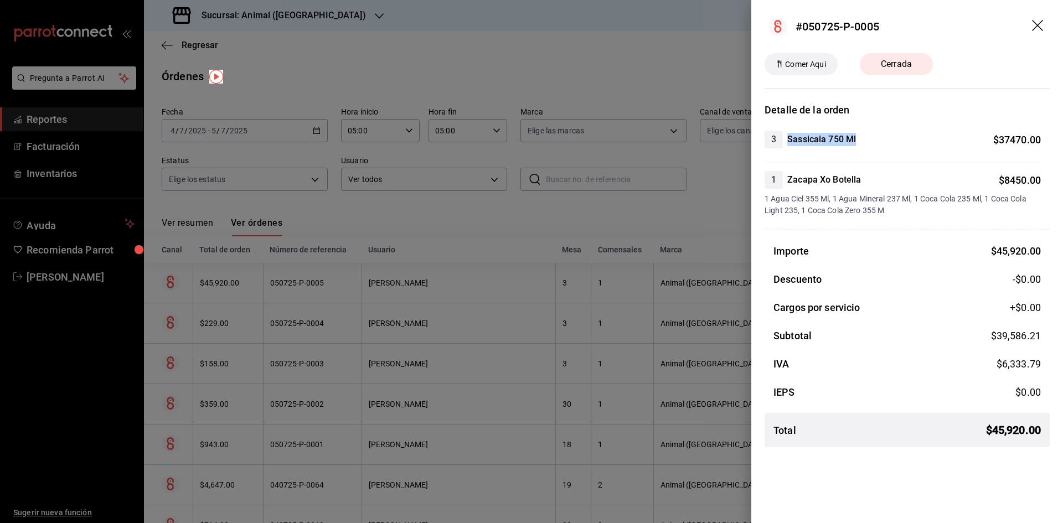 This screenshot has width=1063, height=523. What do you see at coordinates (824, 180) in the screenshot?
I see `h4: Zacapa Xo Botella` at bounding box center [824, 180].